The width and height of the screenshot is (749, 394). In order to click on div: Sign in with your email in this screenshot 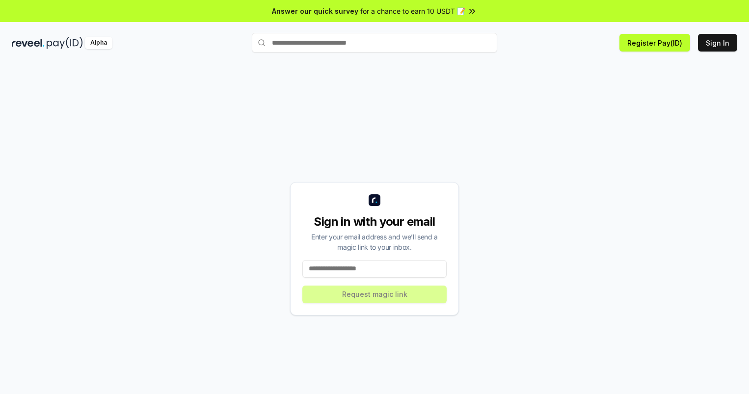, I will do `click(374, 222)`.